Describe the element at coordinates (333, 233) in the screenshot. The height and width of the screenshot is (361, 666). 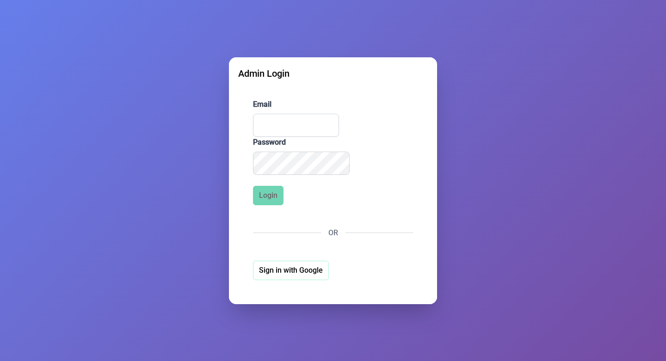
I see `div: OR` at that location.